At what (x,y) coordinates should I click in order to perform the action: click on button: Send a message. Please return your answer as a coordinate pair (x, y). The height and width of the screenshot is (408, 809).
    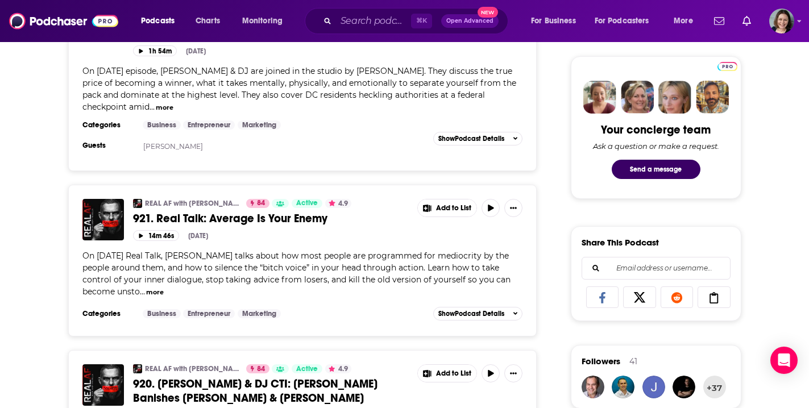
    Looking at the image, I should click on (656, 169).